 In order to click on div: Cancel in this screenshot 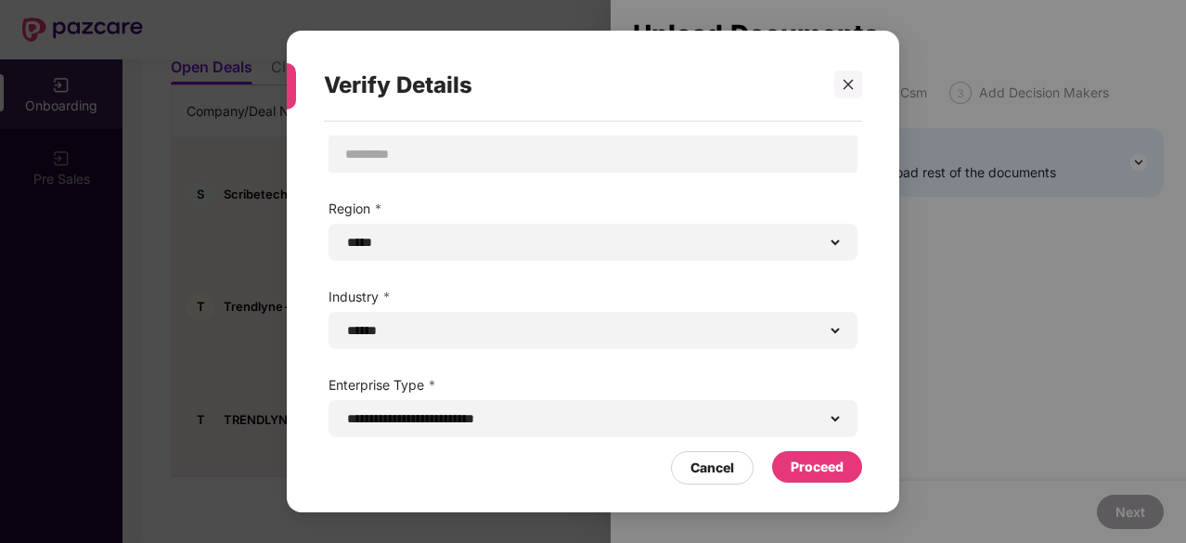, I will do `click(712, 468)`.